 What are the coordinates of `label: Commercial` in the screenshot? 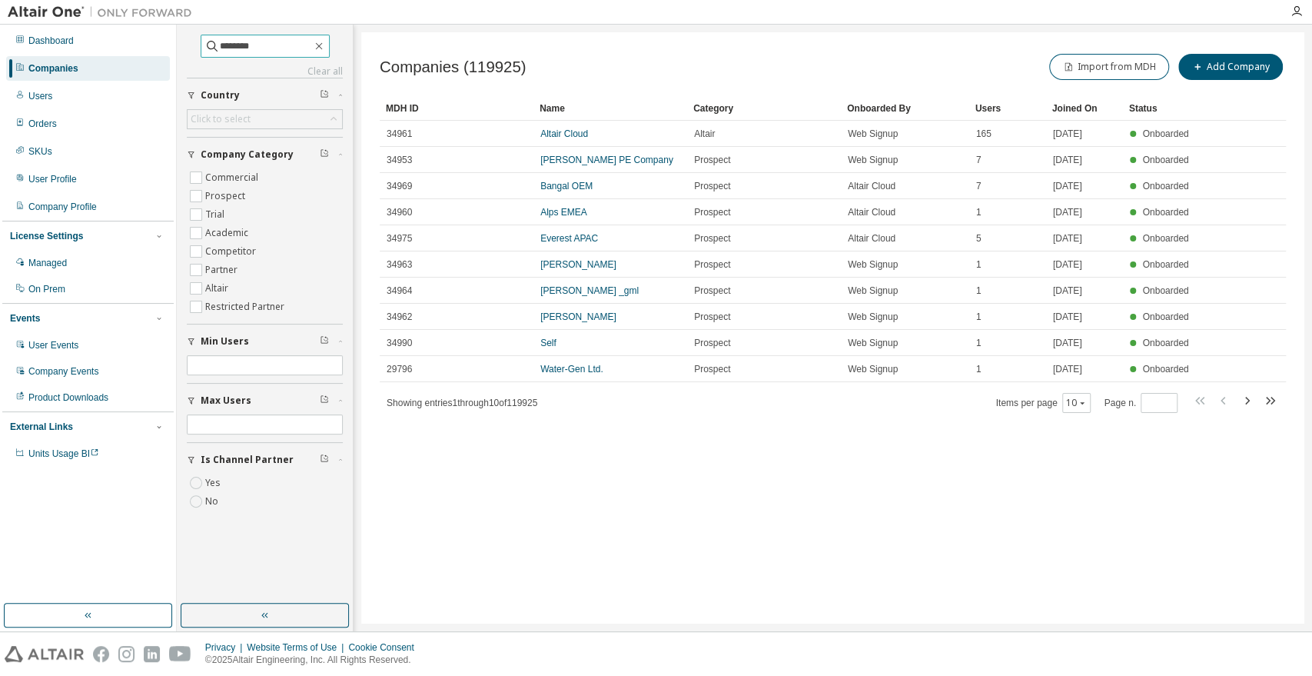 It's located at (233, 178).